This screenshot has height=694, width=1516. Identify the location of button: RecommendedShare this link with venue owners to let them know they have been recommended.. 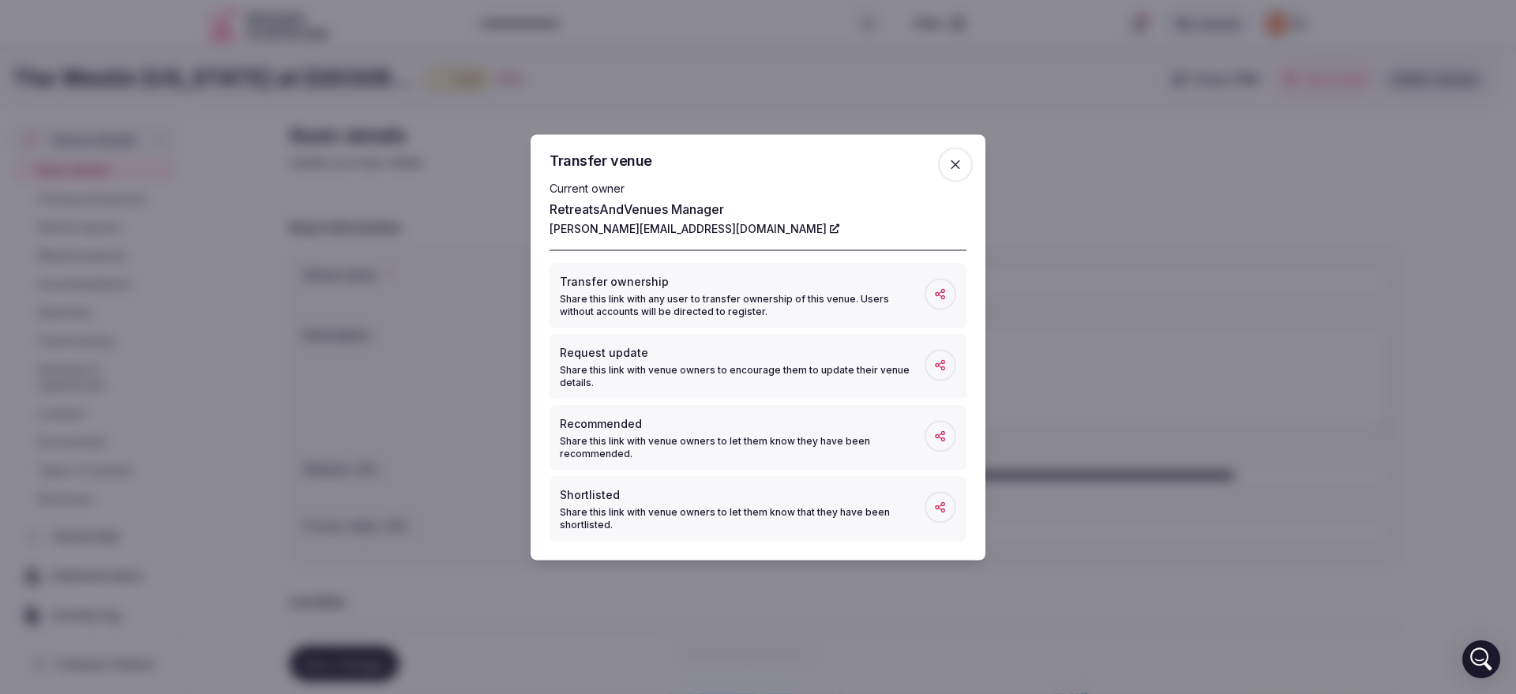
(758, 438).